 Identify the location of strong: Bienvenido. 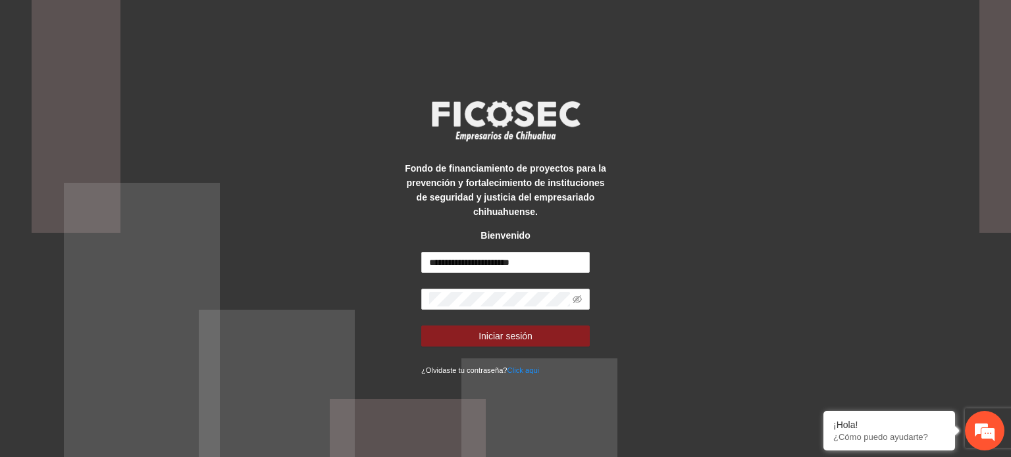
(505, 236).